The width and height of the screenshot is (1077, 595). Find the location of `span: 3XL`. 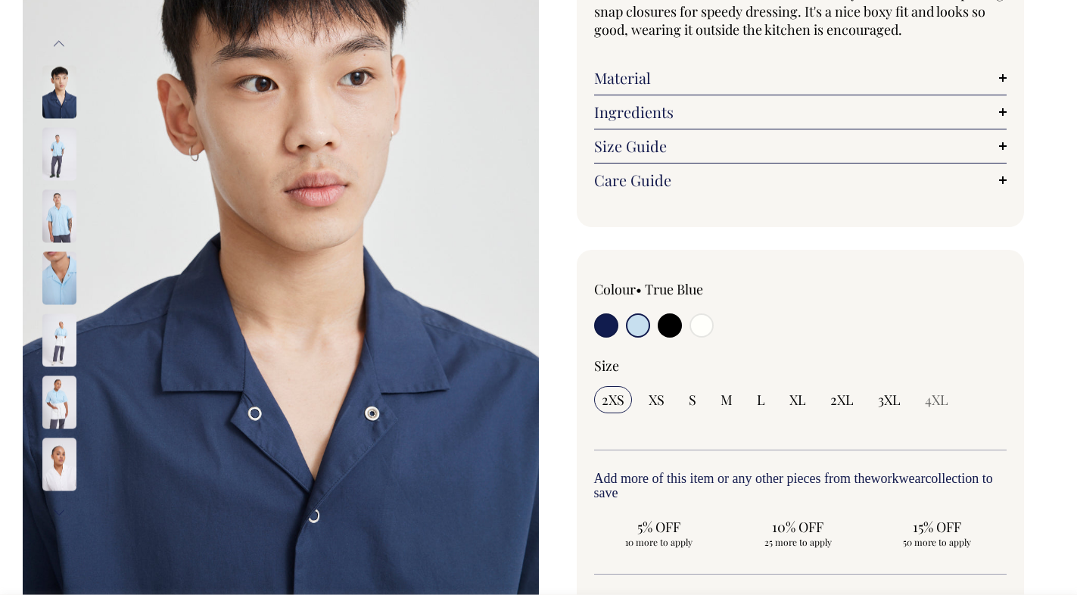

span: 3XL is located at coordinates (889, 400).